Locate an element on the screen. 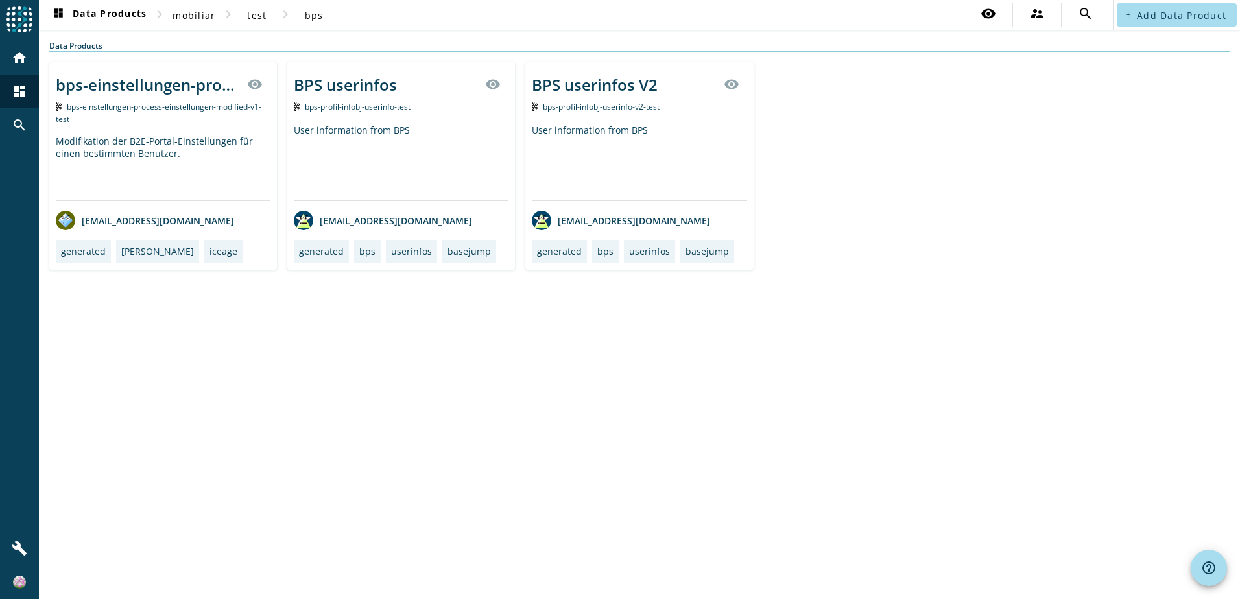 Image resolution: width=1240 pixels, height=599 pixels. img: Kafka Topic: bps-einstellungen-process-einstellungen-modified-v1-test is located at coordinates (58, 106).